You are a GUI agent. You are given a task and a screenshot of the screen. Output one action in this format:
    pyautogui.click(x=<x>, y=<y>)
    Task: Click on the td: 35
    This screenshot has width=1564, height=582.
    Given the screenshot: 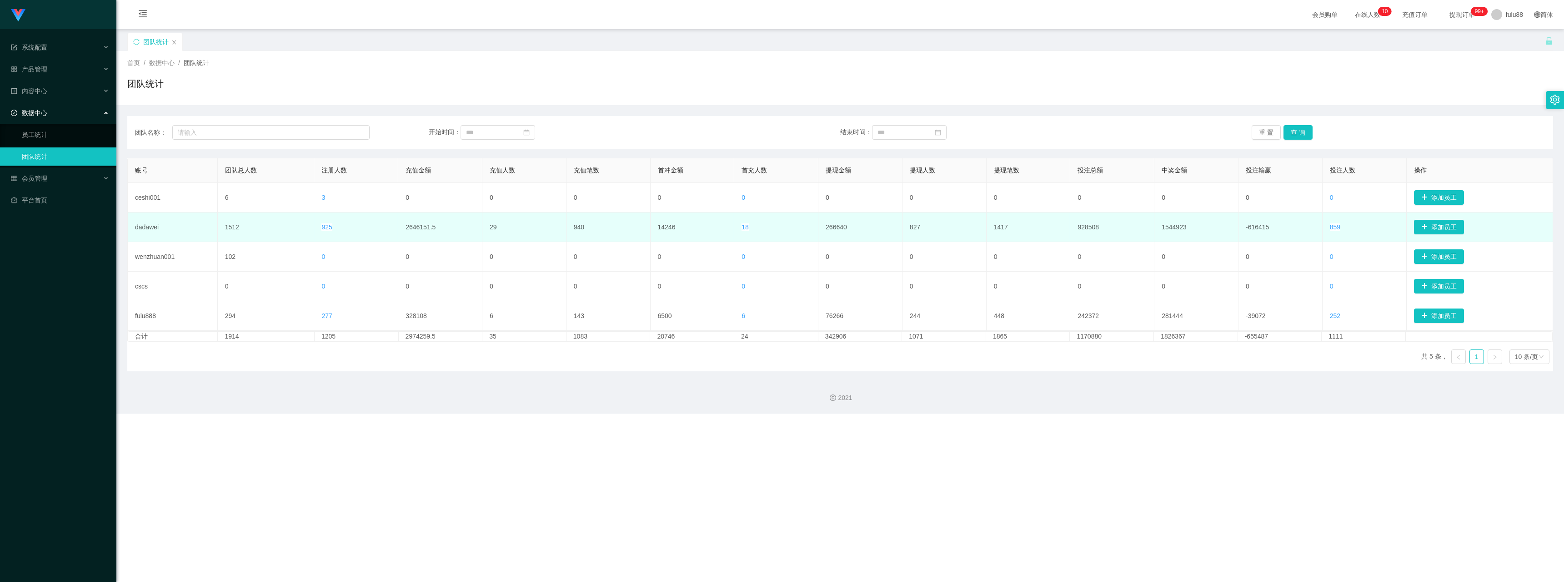 What is the action you would take?
    pyautogui.click(x=524, y=336)
    